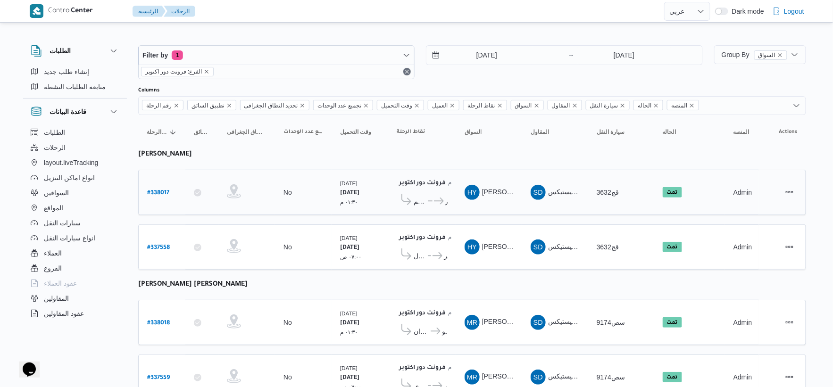  What do you see at coordinates (539, 132) in the screenshot?
I see `span: المقاول` at bounding box center [539, 132].